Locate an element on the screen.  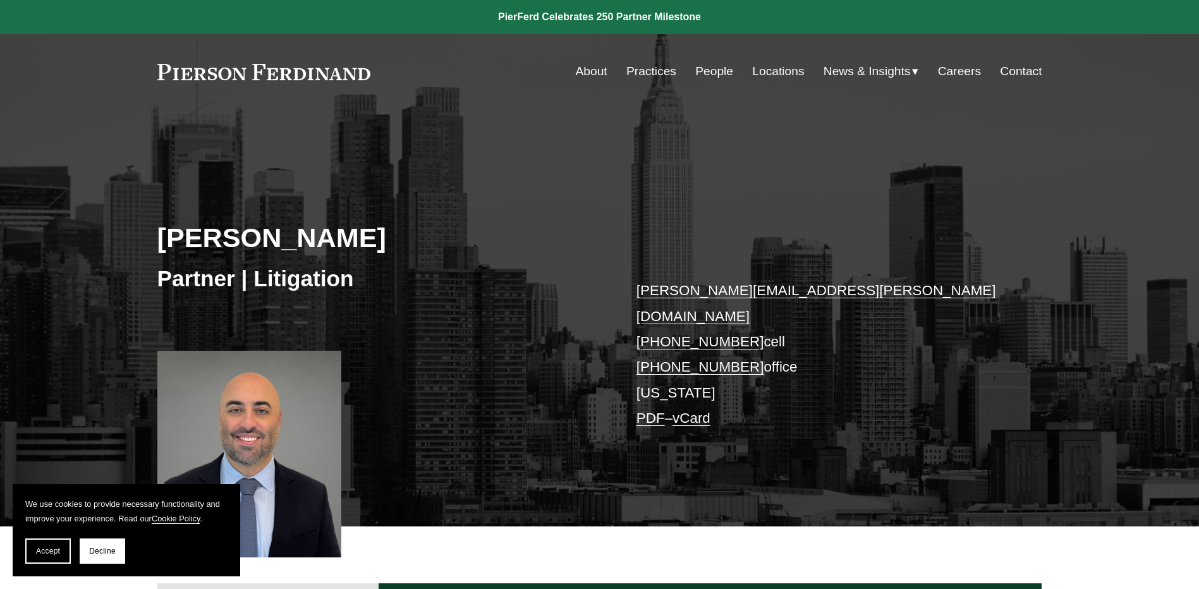
a: folder dropdown is located at coordinates (871, 71).